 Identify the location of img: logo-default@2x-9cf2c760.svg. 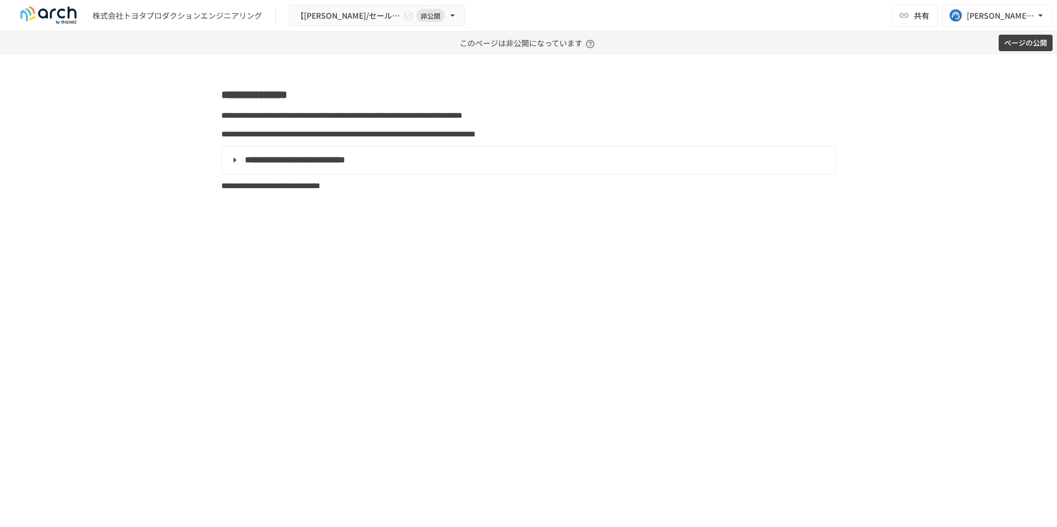
(48, 15).